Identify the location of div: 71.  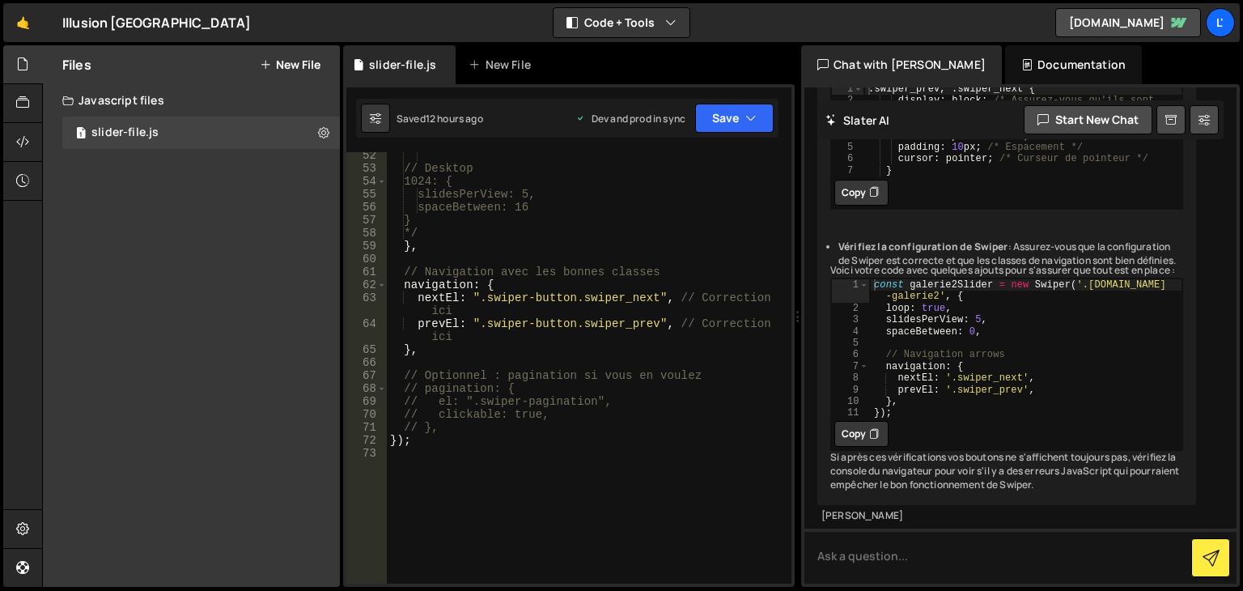
(367, 427).